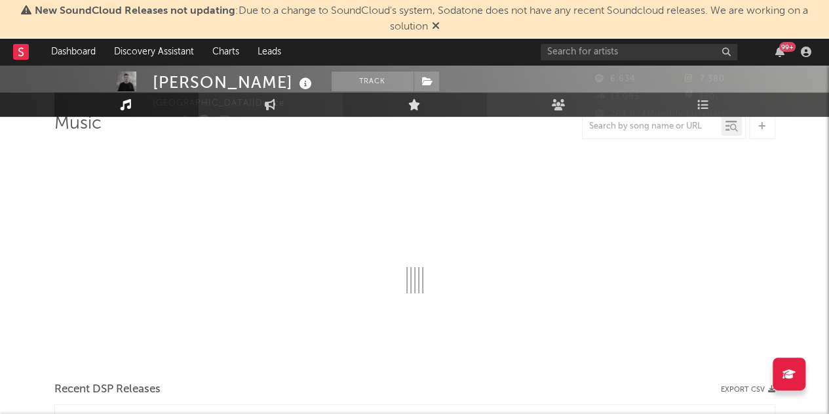 The width and height of the screenshot is (829, 414). Describe the element at coordinates (639, 52) in the screenshot. I see `input: Search for artists` at that location.